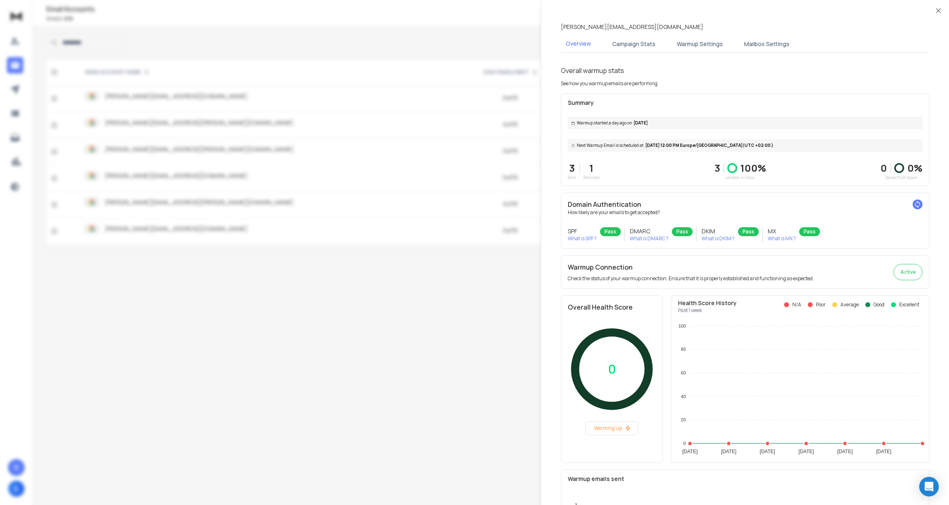 The height and width of the screenshot is (505, 949). Describe the element at coordinates (745, 213) in the screenshot. I see `p: How likely are your emails to get accepted?` at that location.